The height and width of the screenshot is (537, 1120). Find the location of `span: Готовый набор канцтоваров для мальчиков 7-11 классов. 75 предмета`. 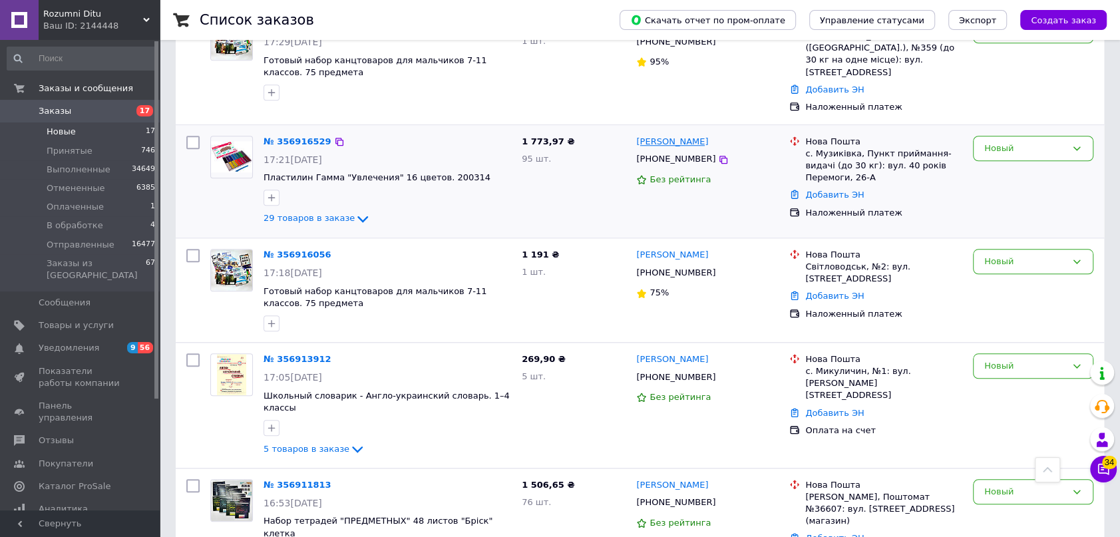

span: Готовый набор канцтоваров для мальчиков 7-11 классов. 75 предмета is located at coordinates (375, 297).